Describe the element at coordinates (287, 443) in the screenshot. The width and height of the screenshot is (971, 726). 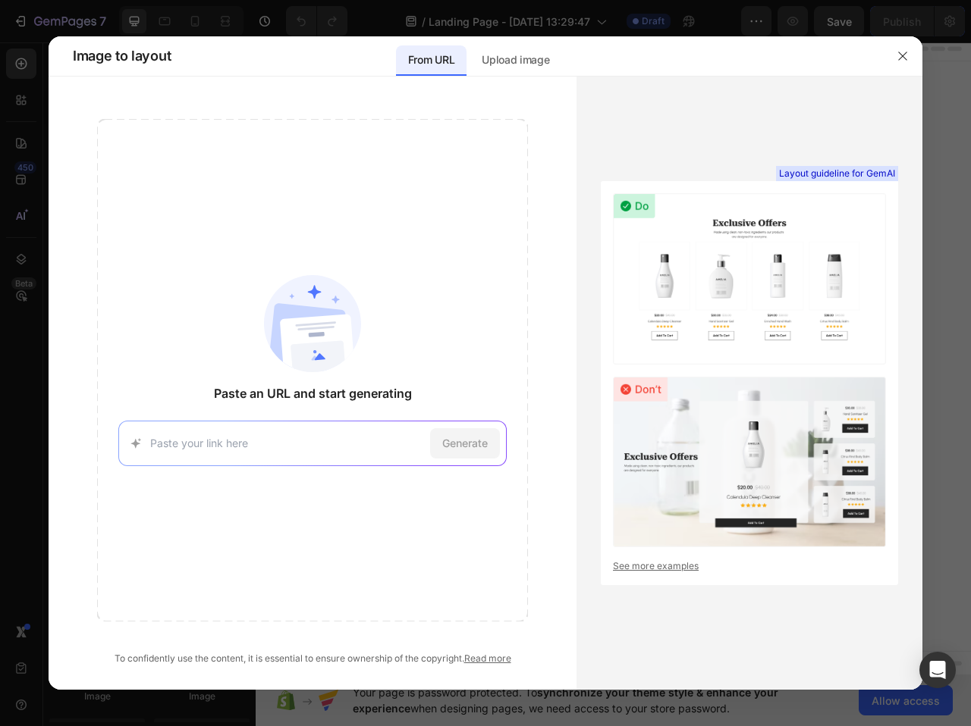
I see `input: Paste your link here` at that location.